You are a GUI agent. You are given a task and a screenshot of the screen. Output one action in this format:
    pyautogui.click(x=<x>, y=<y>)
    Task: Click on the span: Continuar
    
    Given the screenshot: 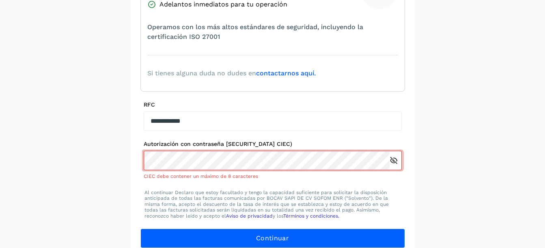 What is the action you would take?
    pyautogui.click(x=272, y=239)
    